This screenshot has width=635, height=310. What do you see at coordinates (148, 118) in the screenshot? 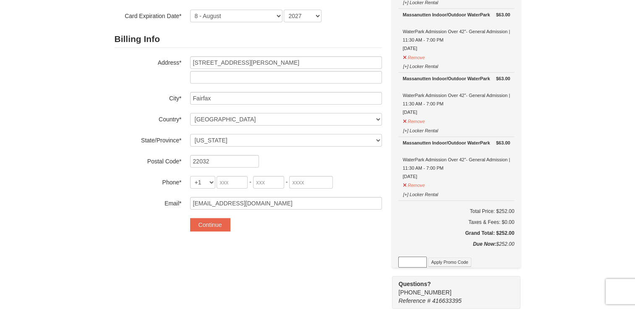
I see `label: Country*` at bounding box center [148, 118].